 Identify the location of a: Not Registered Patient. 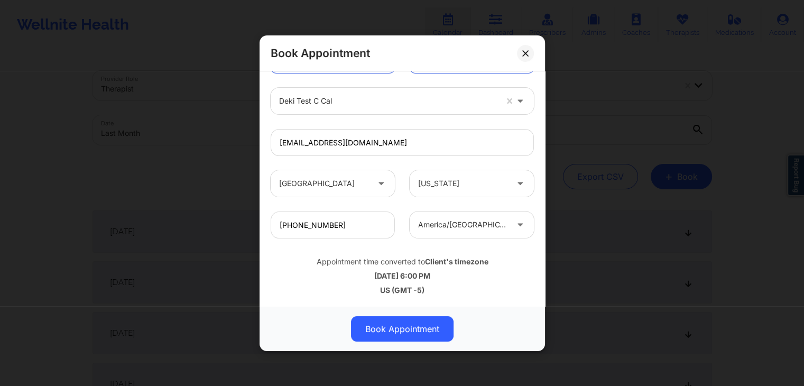
(472, 59).